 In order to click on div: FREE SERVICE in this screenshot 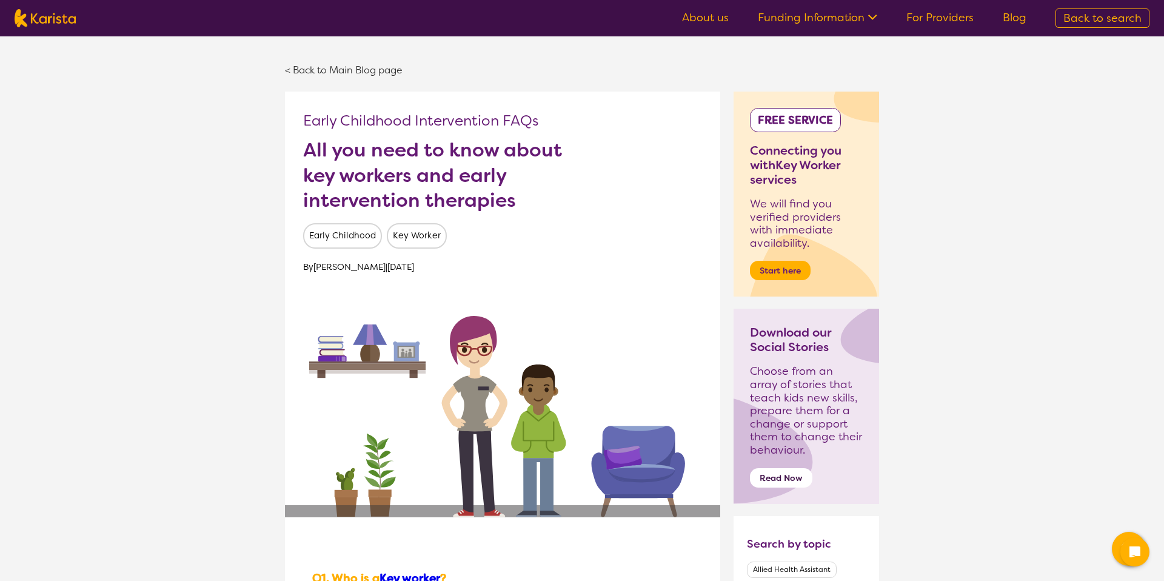, I will do `click(796, 120)`.